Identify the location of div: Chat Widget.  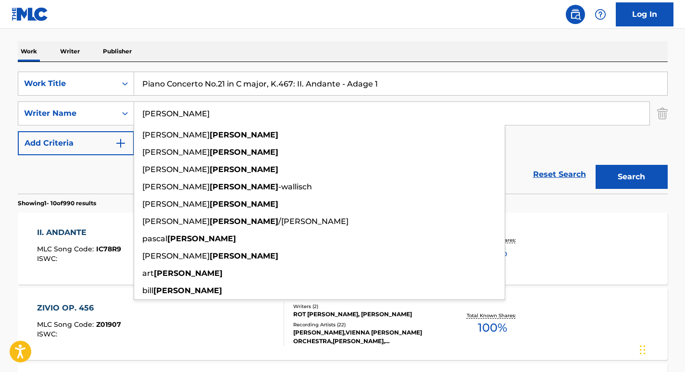
(661, 349).